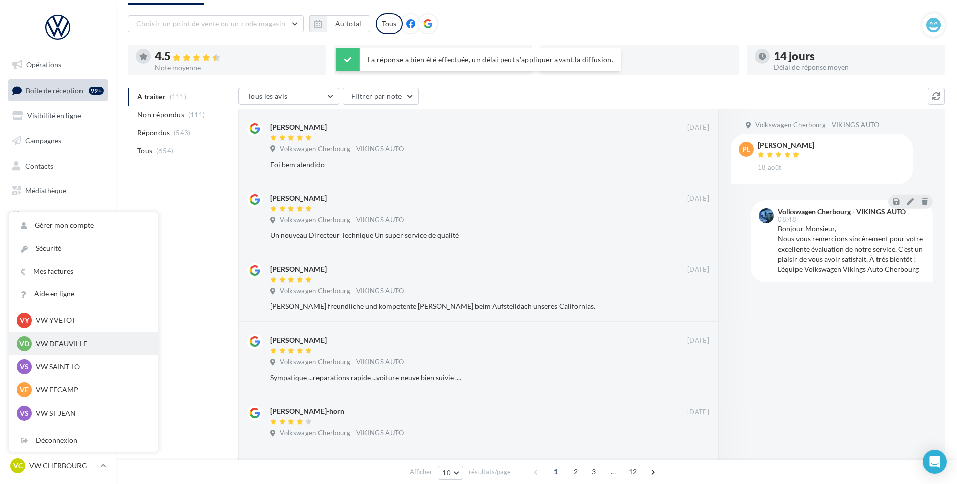 The image size is (957, 484). Describe the element at coordinates (24, 344) in the screenshot. I see `span: VD` at that location.